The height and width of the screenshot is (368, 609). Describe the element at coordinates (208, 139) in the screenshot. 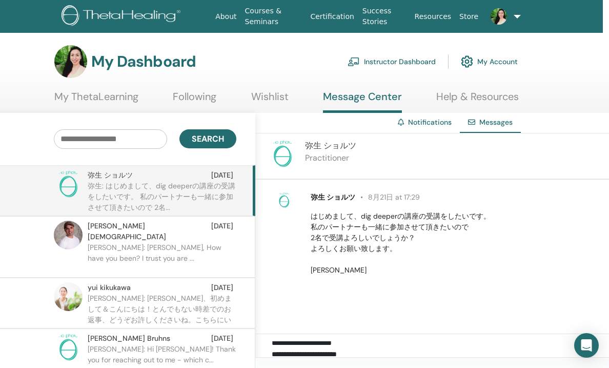

I see `button: Search` at that location.